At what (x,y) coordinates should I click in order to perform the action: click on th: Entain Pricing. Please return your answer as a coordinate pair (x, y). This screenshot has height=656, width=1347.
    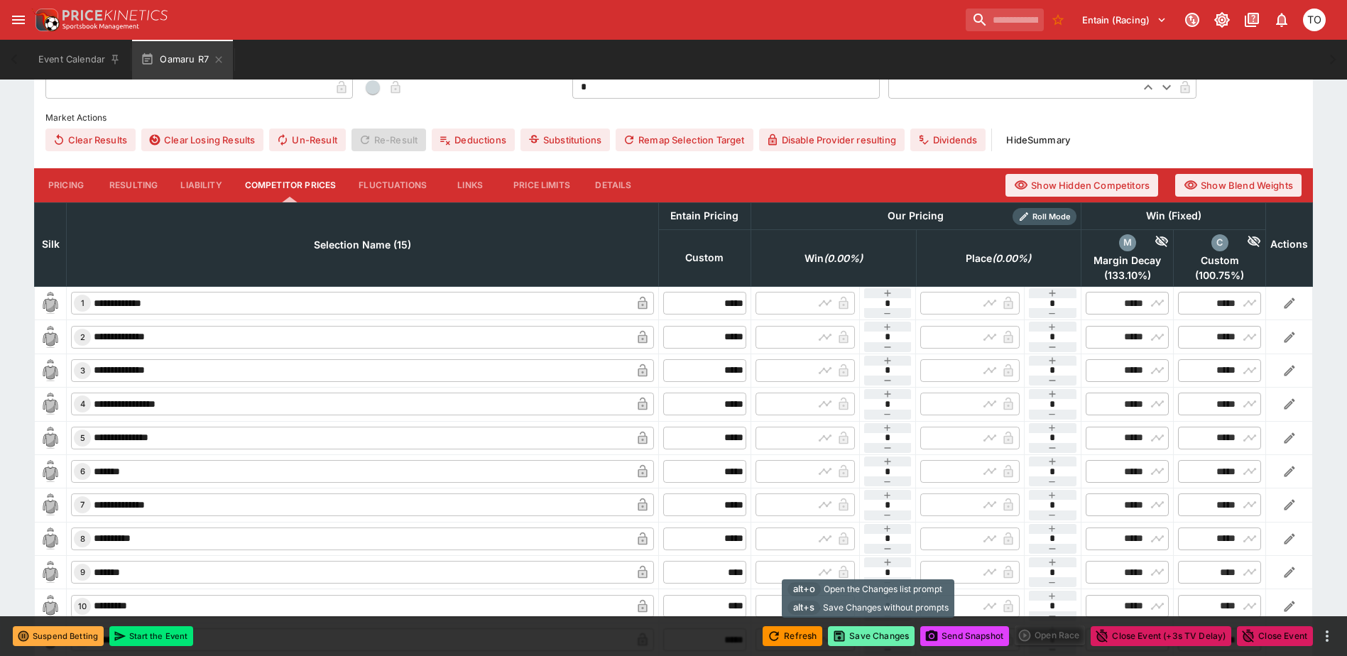
    Looking at the image, I should click on (704, 216).